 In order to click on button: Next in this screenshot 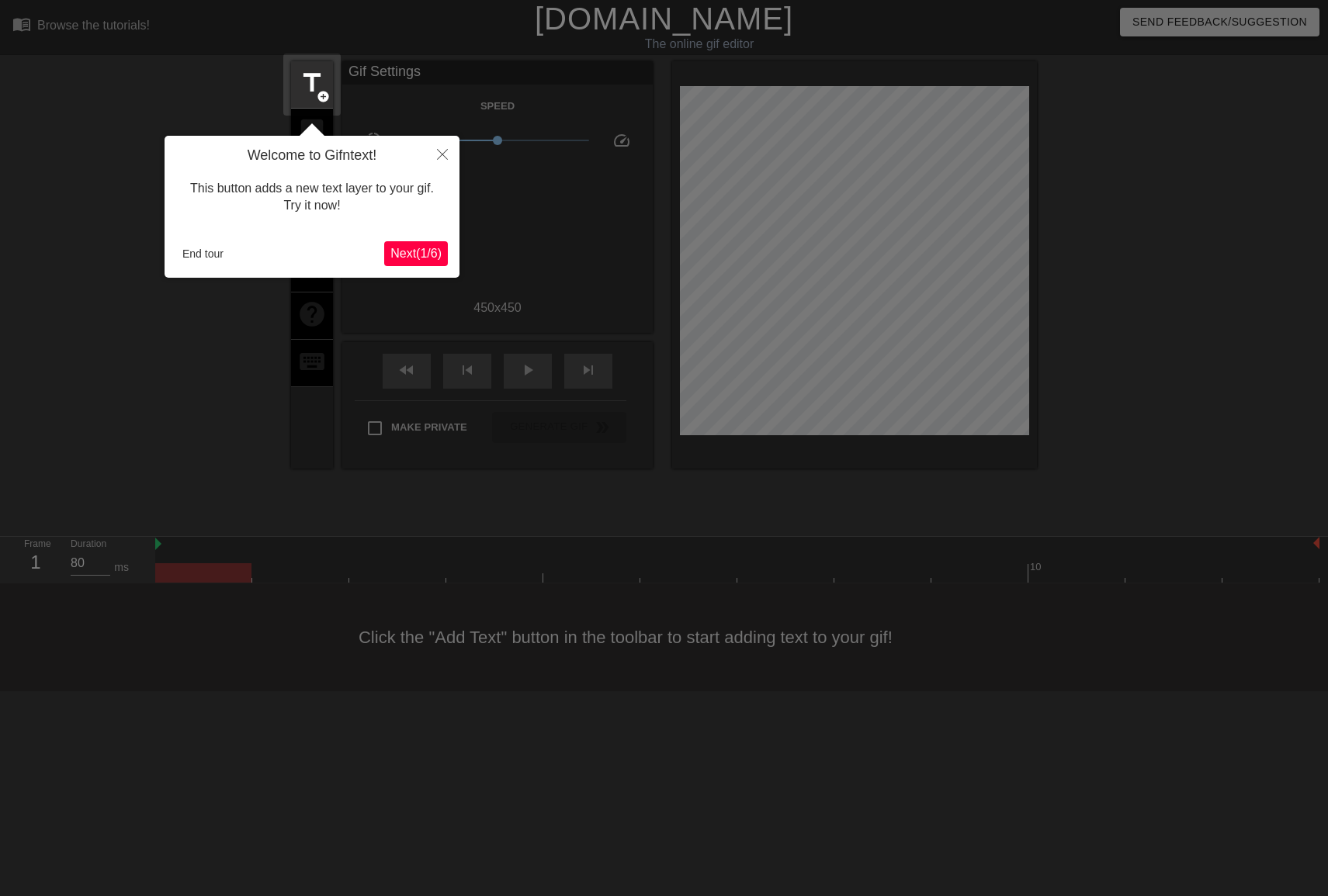, I will do `click(415, 254)`.